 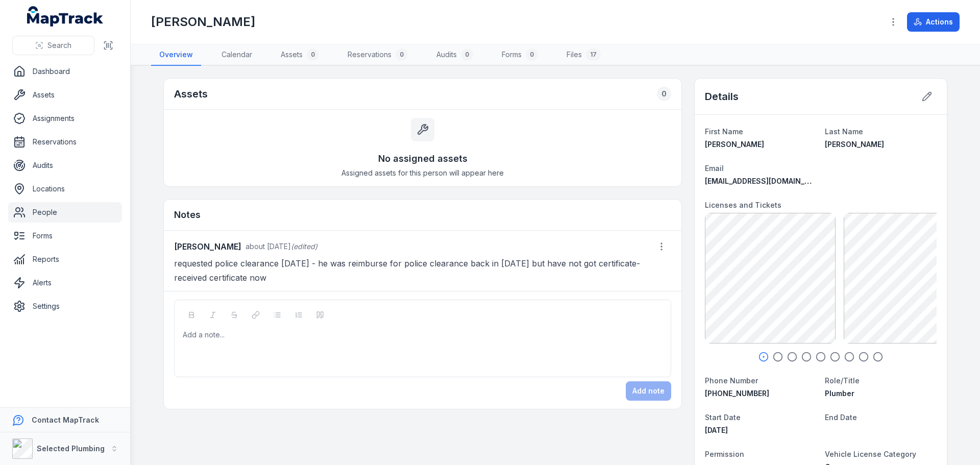 I want to click on time: 3/6/2023, 12:00:00 AM, so click(x=716, y=430).